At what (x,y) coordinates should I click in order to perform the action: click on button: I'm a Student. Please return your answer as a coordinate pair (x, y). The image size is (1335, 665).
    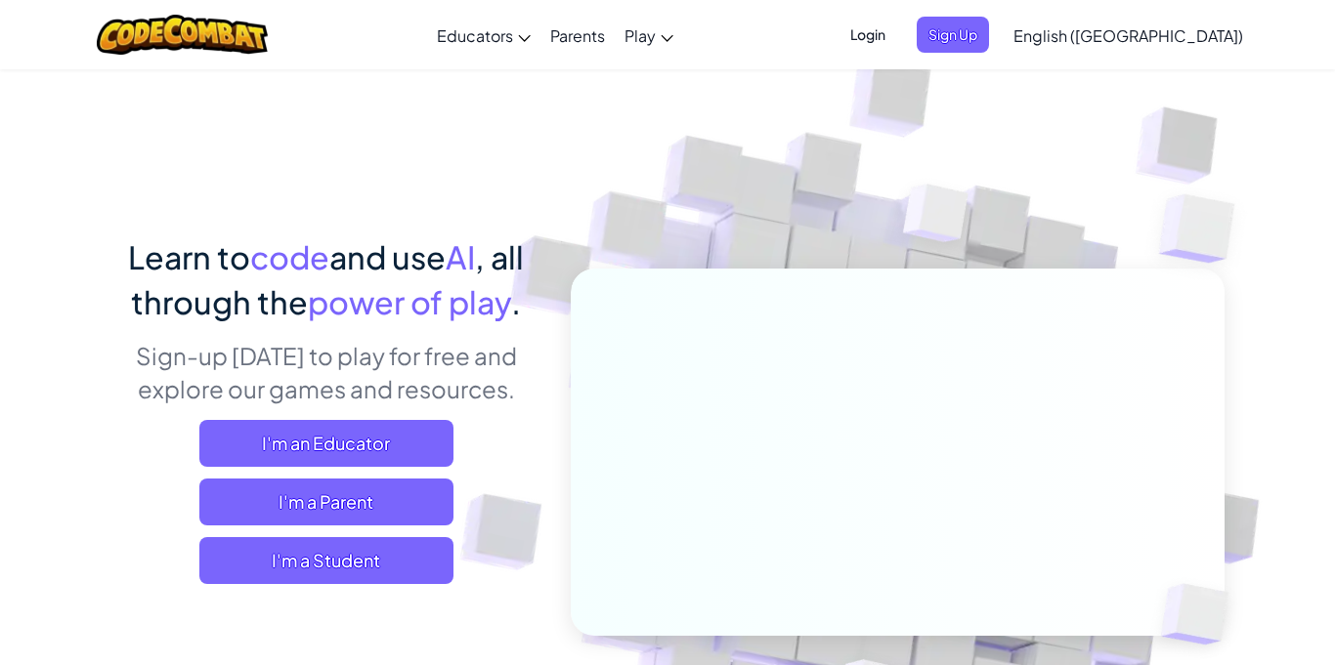
    Looking at the image, I should click on (326, 561).